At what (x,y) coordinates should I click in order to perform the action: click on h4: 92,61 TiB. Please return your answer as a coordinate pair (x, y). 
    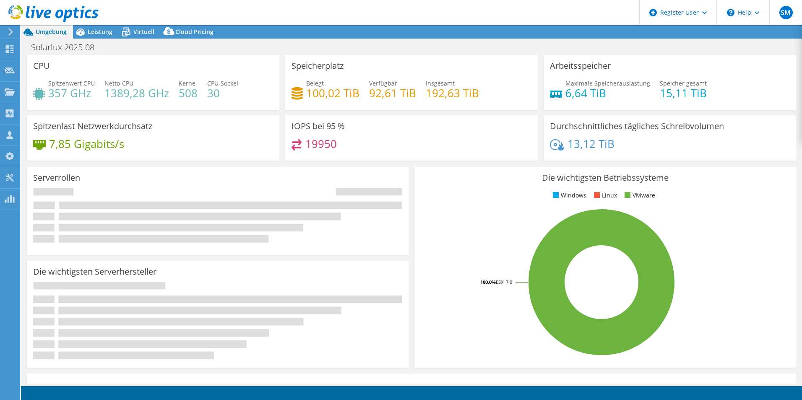
    Looking at the image, I should click on (392, 93).